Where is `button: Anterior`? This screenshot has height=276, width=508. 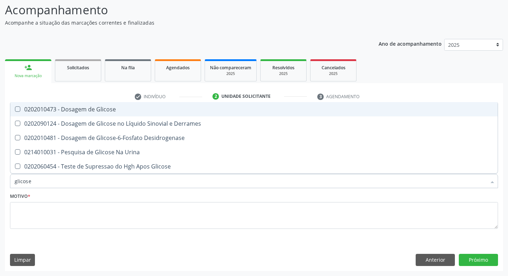
button: Anterior is located at coordinates (436, 260).